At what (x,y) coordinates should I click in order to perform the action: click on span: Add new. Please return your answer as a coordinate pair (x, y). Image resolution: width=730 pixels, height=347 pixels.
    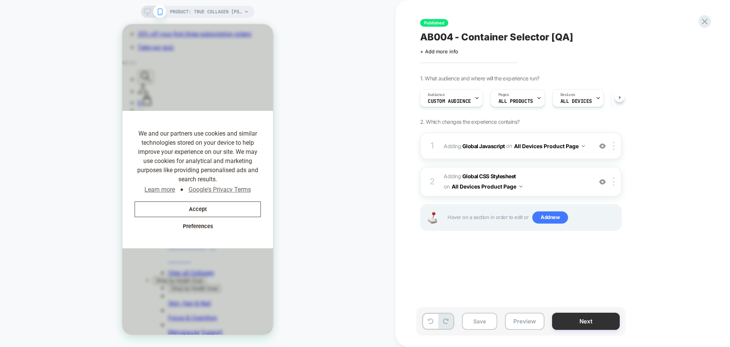
    Looking at the image, I should click on (550, 217).